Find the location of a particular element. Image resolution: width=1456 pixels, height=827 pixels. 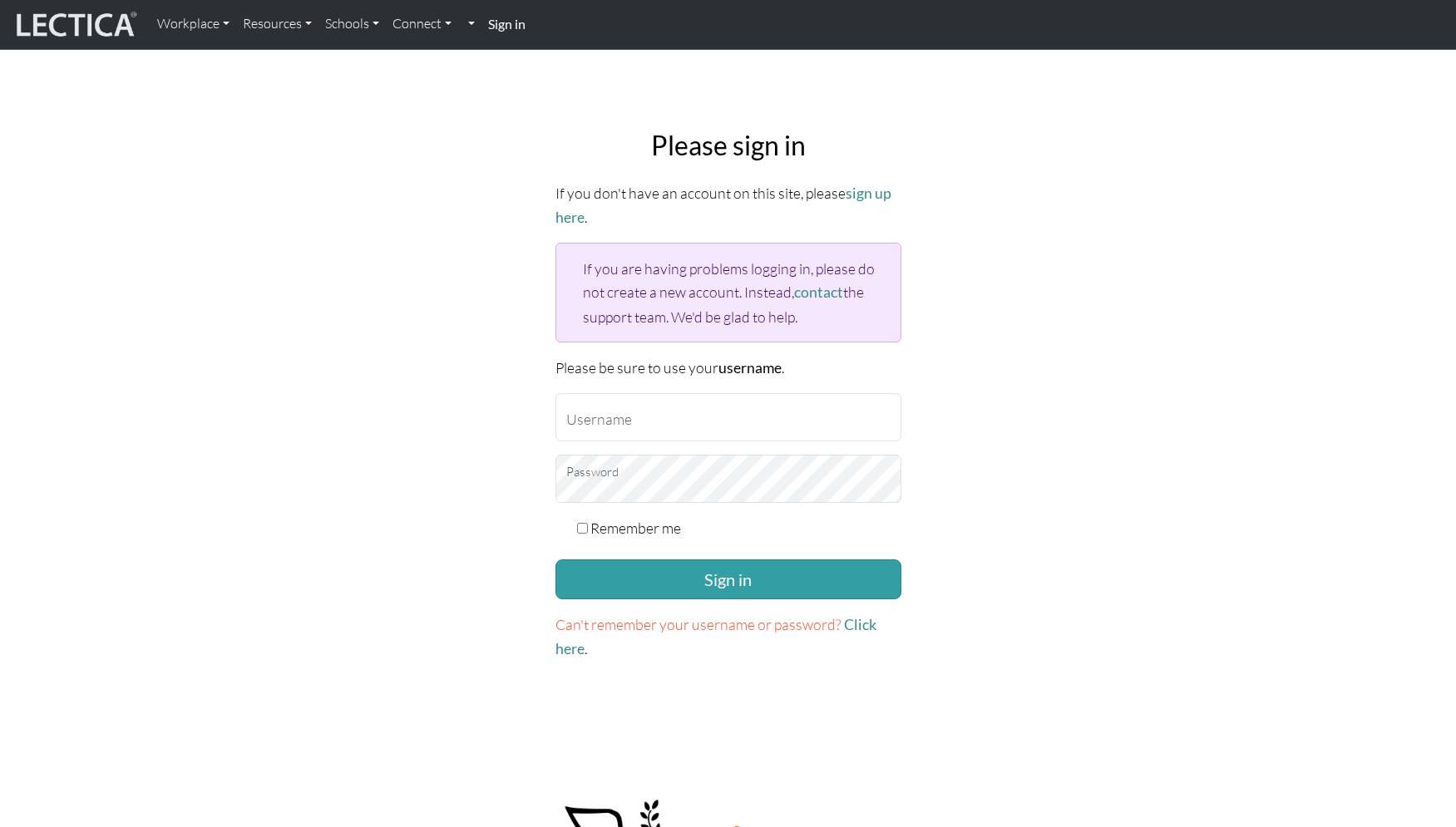

input: Username is located at coordinates (728, 417).